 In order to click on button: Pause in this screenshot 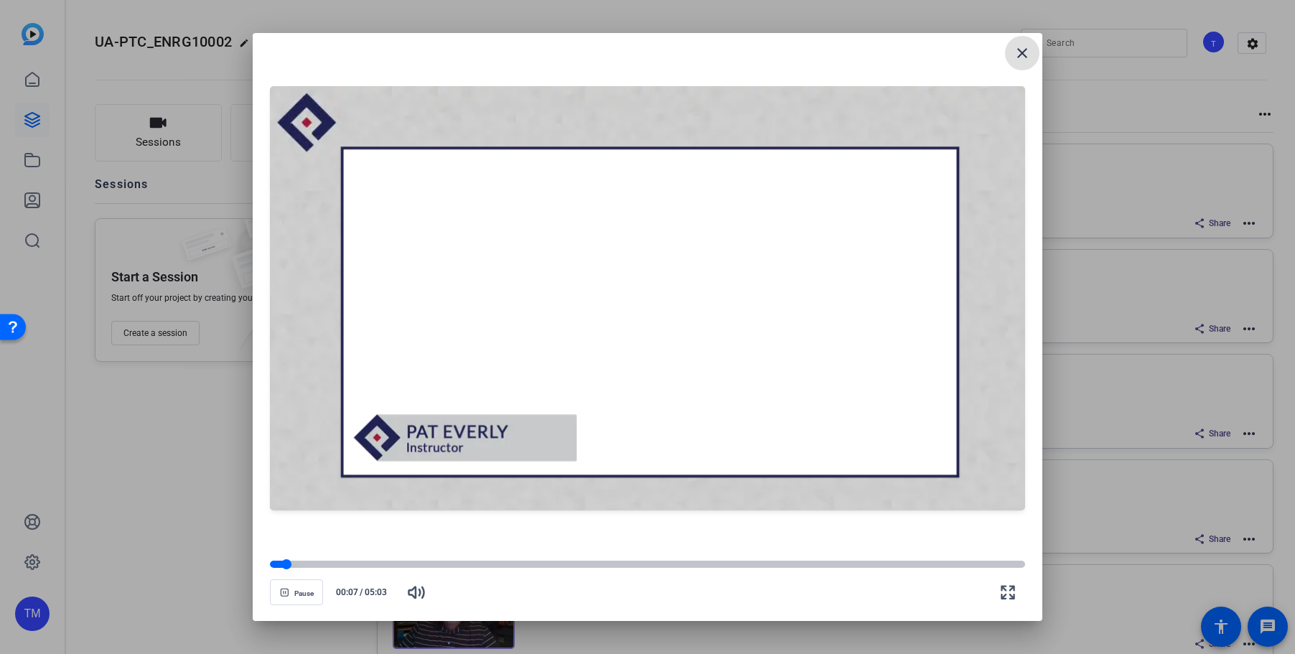, I will do `click(296, 592)`.